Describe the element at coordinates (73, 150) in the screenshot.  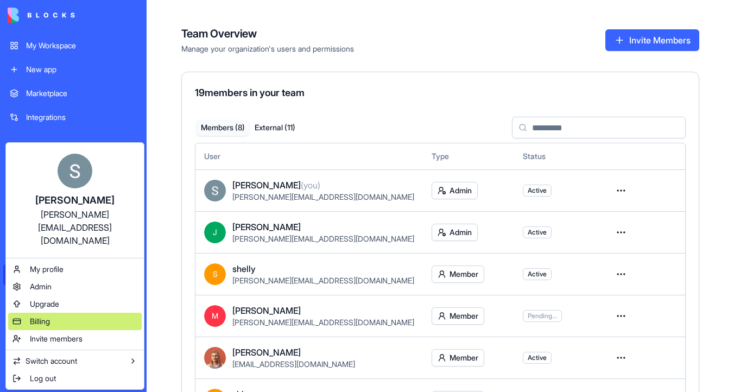
I see `span: Recent` at that location.